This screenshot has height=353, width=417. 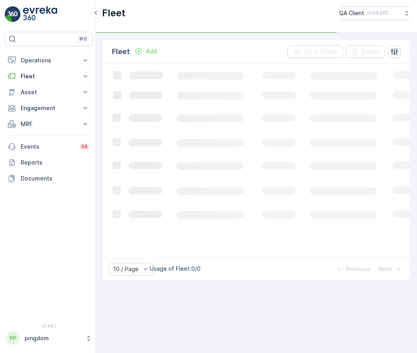 I want to click on p: Operations, so click(x=48, y=60).